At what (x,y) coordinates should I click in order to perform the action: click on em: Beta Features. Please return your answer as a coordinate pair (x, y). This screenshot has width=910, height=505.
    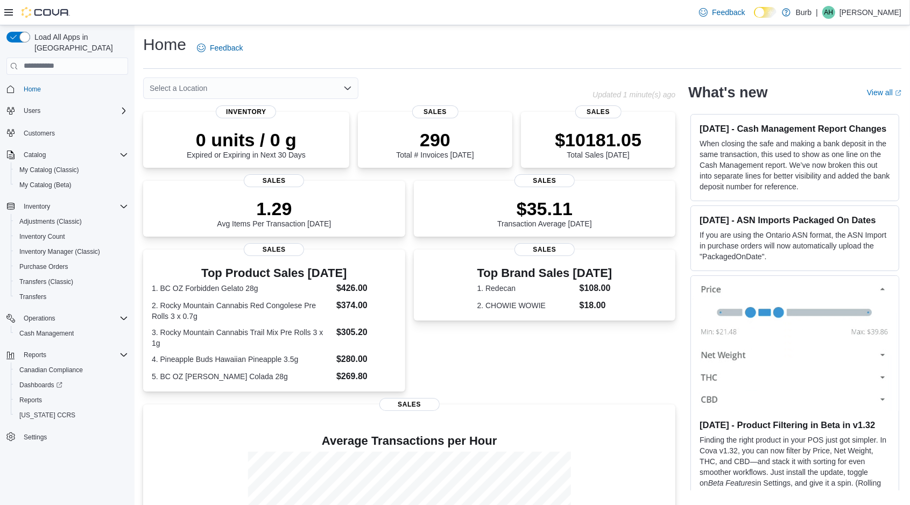
    Looking at the image, I should click on (732, 483).